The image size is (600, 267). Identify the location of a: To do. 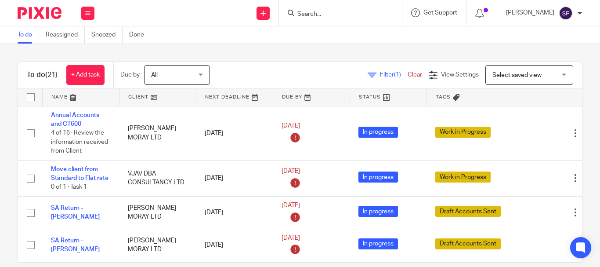
(28, 35).